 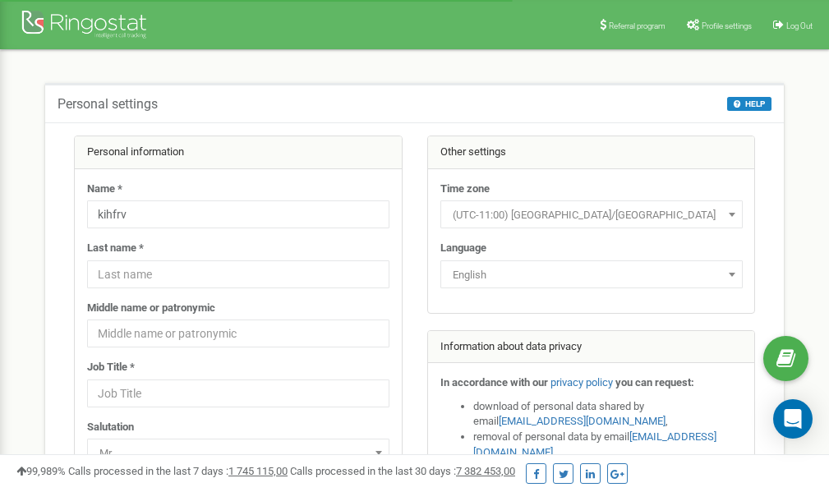 What do you see at coordinates (591, 153) in the screenshot?
I see `div: Other settings` at bounding box center [591, 153].